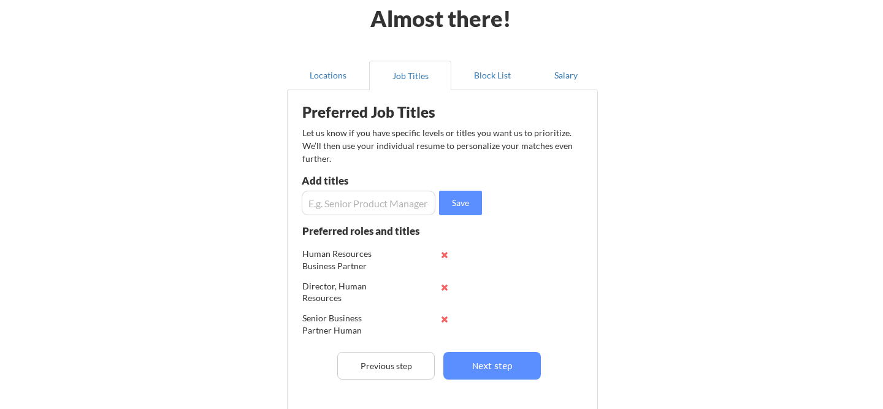 This screenshot has height=409, width=883. Describe the element at coordinates (410, 75) in the screenshot. I see `button: Job Titles` at that location.